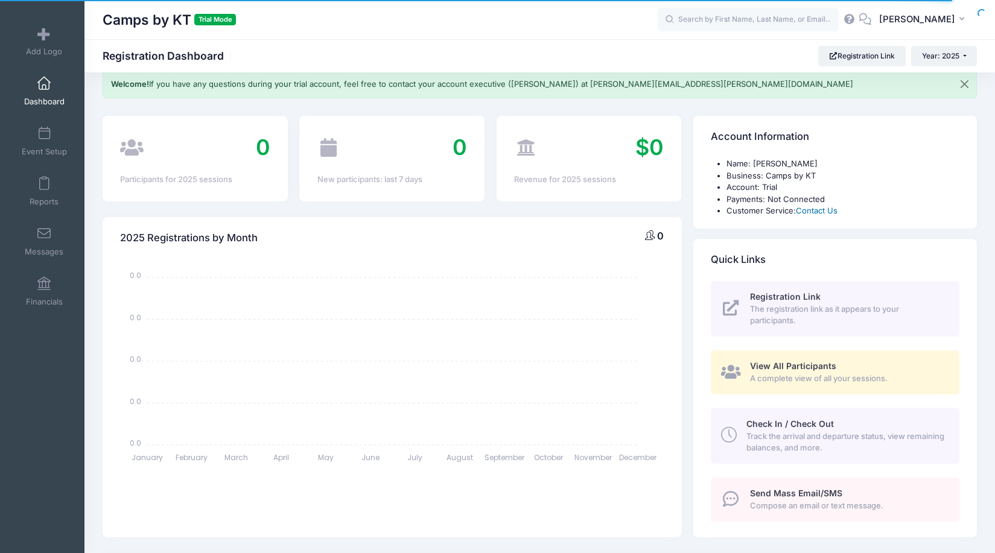  What do you see at coordinates (168, 56) in the screenshot?
I see `h1: Registration Dashboard` at bounding box center [168, 56].